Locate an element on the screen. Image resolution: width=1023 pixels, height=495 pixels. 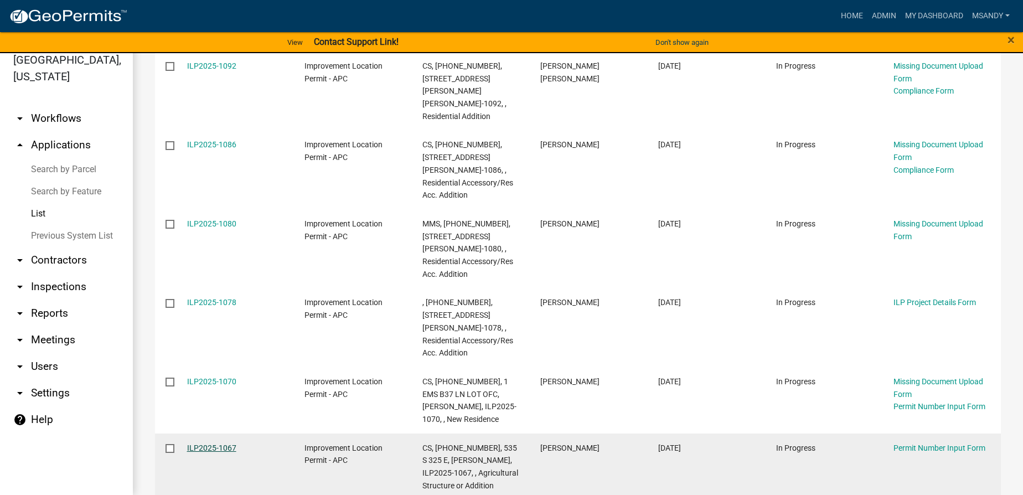
button: Don't show again is located at coordinates (682, 42).